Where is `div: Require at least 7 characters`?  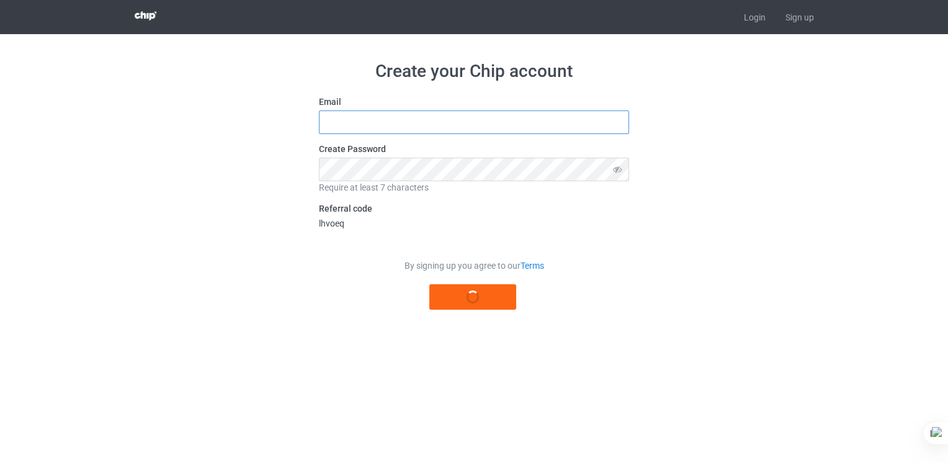
div: Require at least 7 characters is located at coordinates (474, 187).